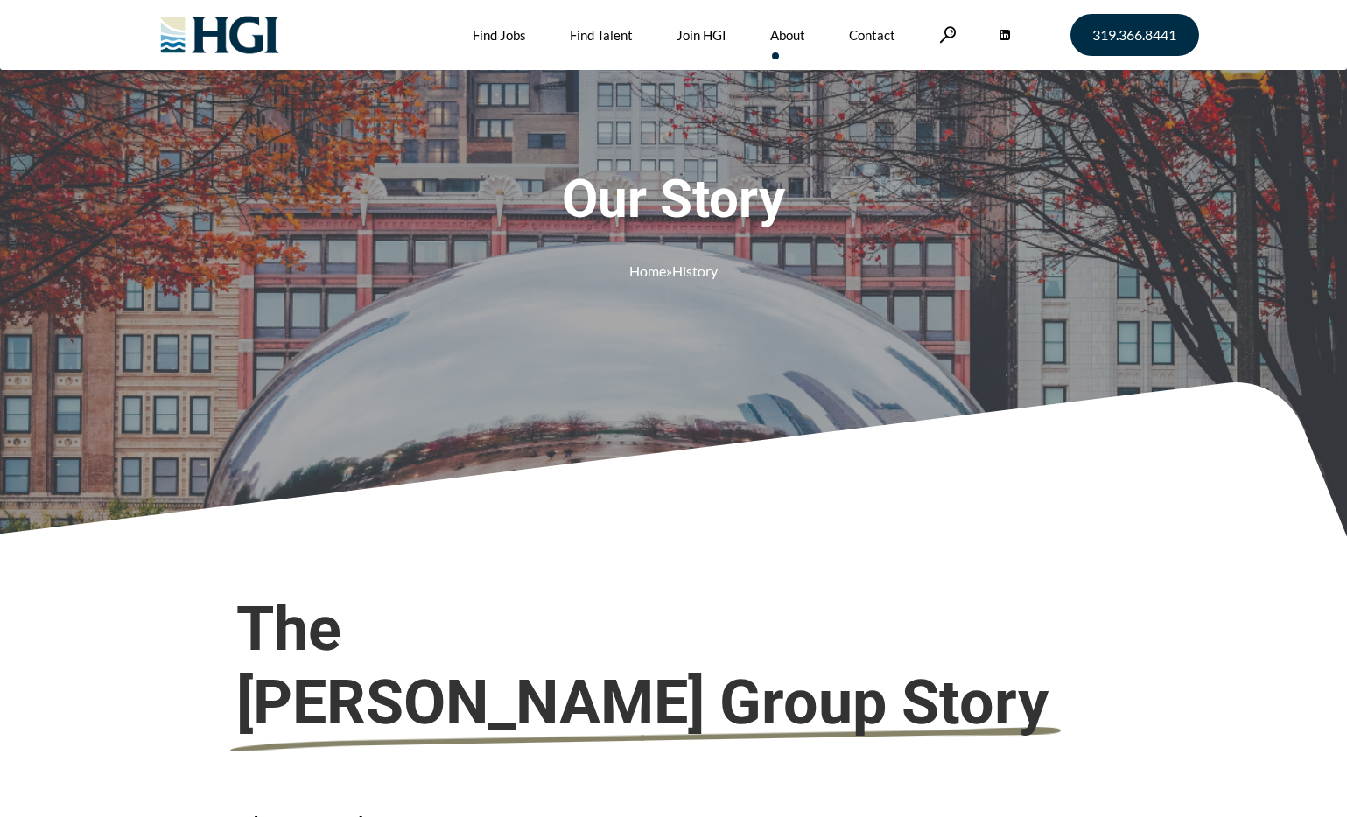 The image size is (1347, 817). I want to click on span: Our Story, so click(674, 200).